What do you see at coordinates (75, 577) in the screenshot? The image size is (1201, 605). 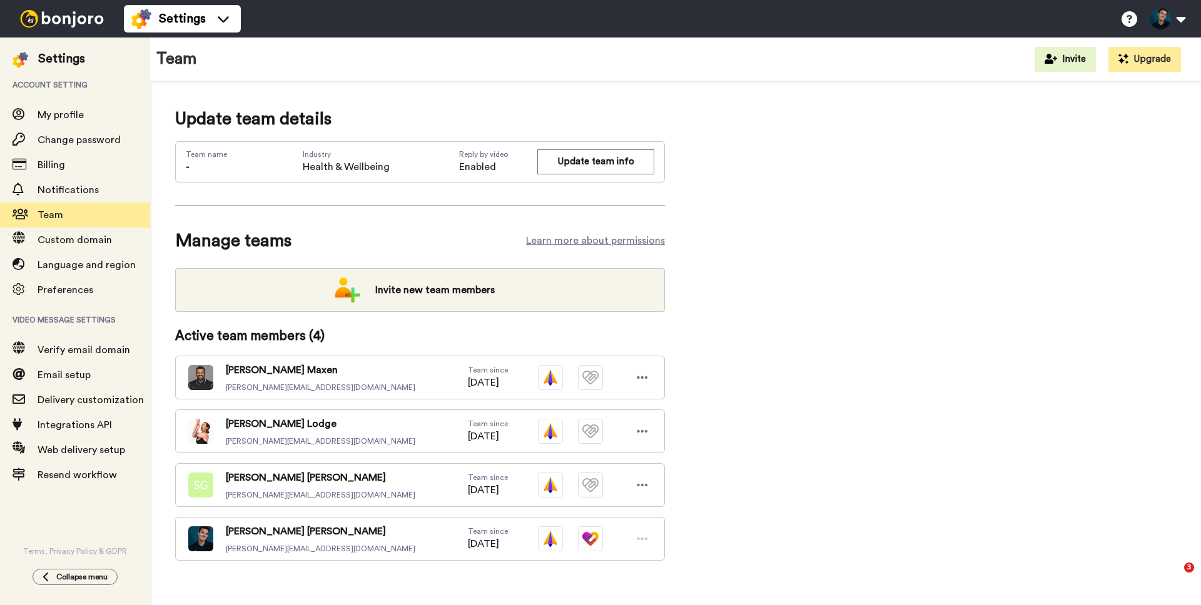 I see `button: Collapse menu` at bounding box center [75, 577].